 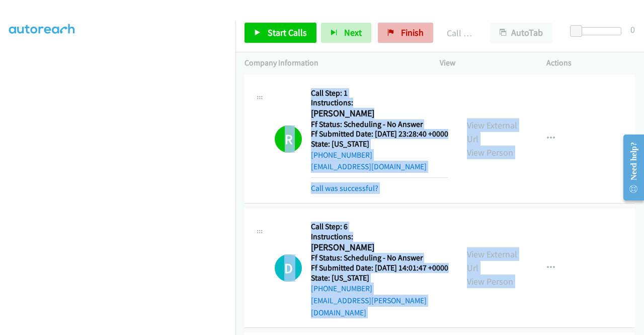 I want to click on a: Start Calls, so click(x=280, y=33).